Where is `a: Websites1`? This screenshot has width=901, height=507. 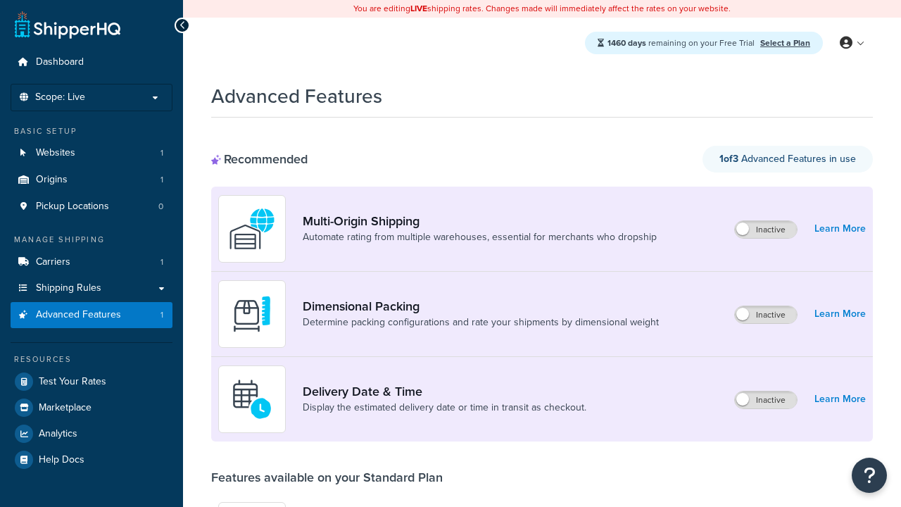
a: Websites1 is located at coordinates (92, 153).